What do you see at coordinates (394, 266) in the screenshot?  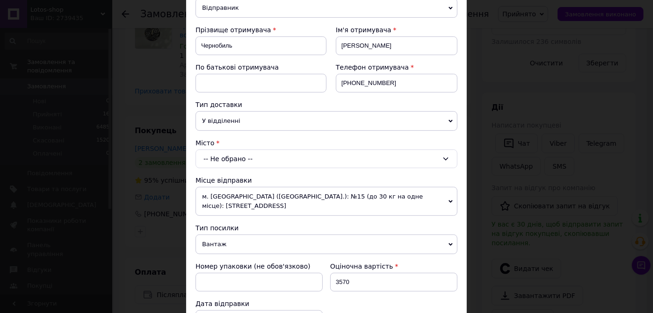 I see `div: Оціночна вартість` at bounding box center [394, 266].